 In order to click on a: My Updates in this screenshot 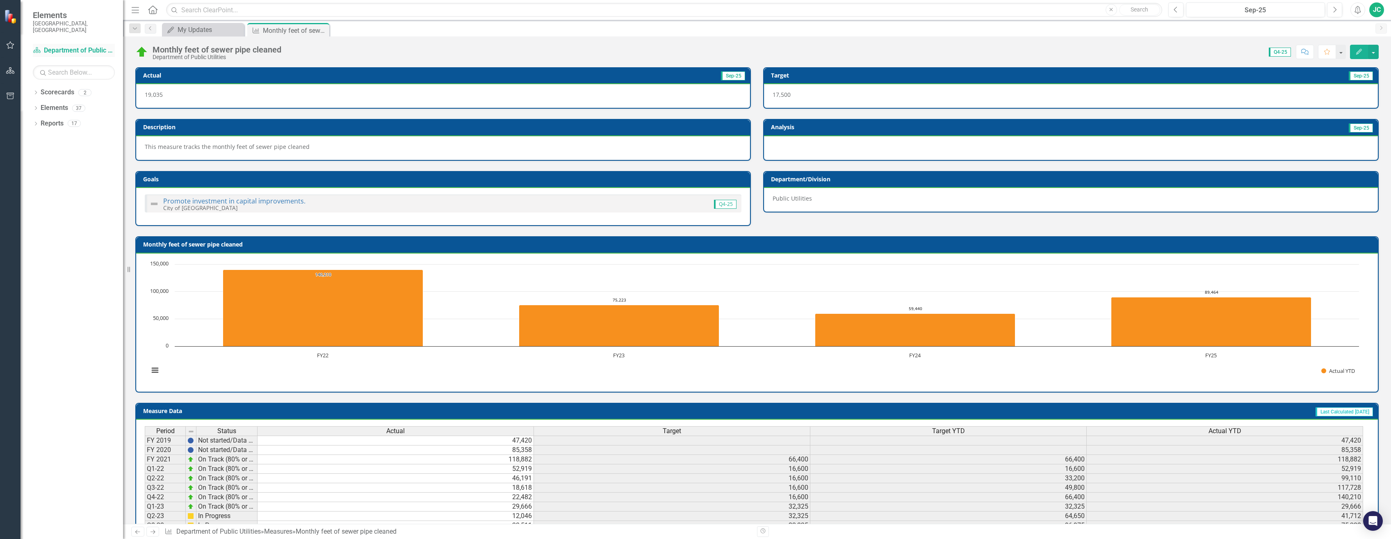, I will do `click(203, 30)`.